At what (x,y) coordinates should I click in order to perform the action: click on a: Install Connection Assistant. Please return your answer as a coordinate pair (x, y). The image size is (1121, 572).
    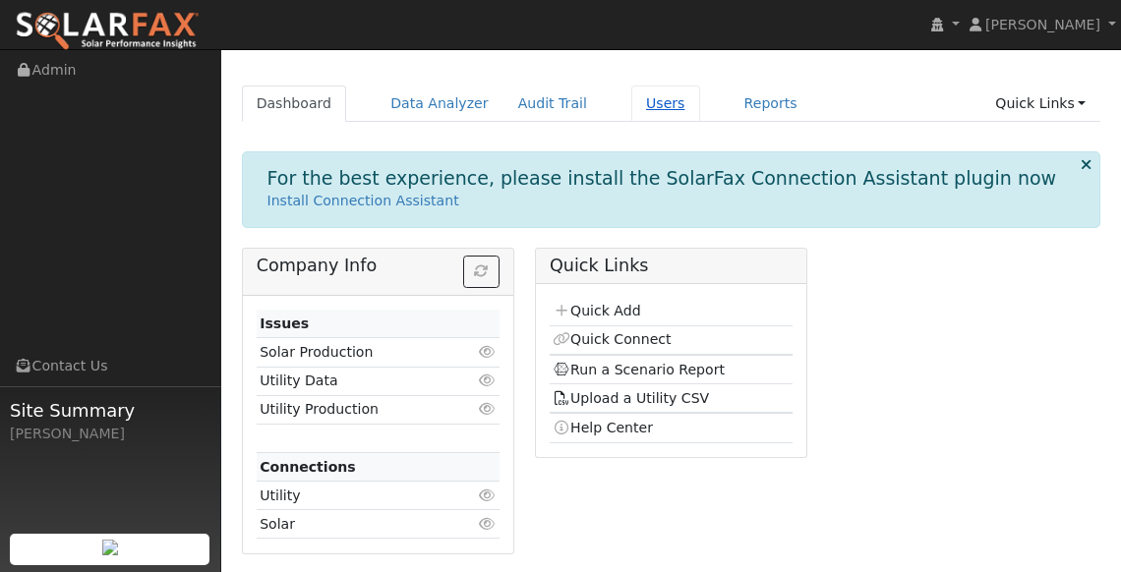
    Looking at the image, I should click on (363, 201).